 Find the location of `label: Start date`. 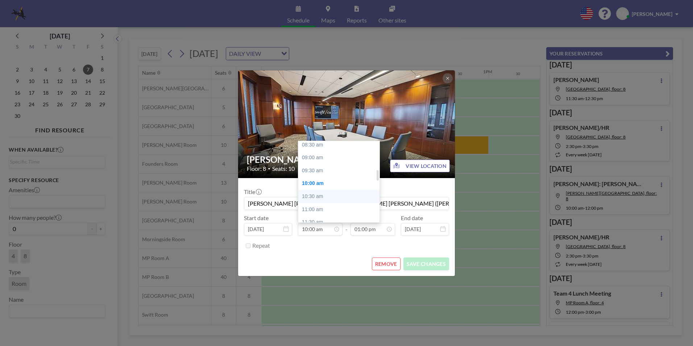

label: Start date is located at coordinates (256, 218).